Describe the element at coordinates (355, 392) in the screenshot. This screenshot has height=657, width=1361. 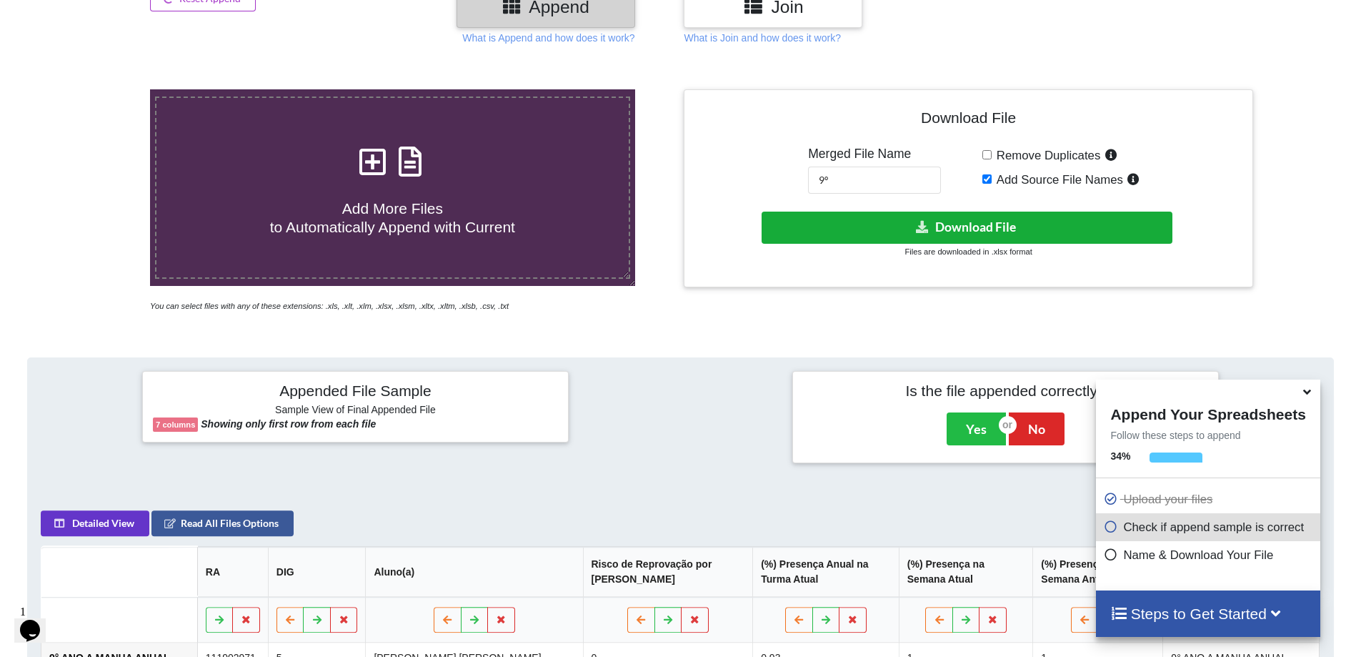
I see `h4: Appended File Sample` at that location.